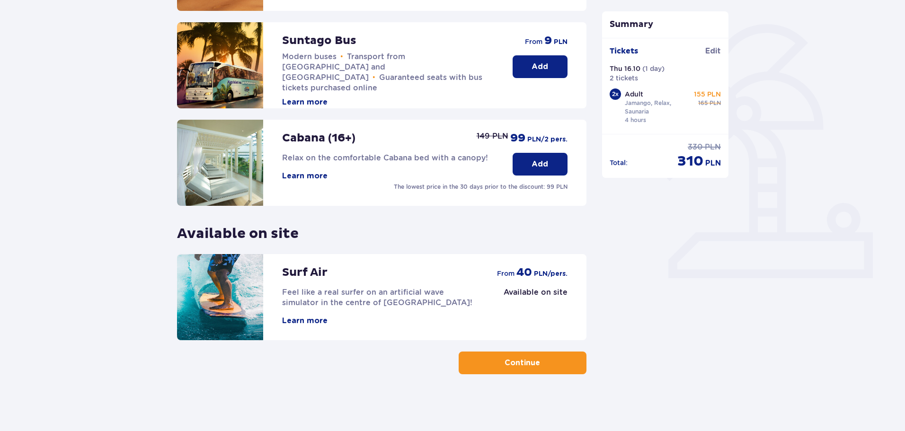 Image resolution: width=905 pixels, height=431 pixels. Describe the element at coordinates (518, 138) in the screenshot. I see `span: 99` at that location.